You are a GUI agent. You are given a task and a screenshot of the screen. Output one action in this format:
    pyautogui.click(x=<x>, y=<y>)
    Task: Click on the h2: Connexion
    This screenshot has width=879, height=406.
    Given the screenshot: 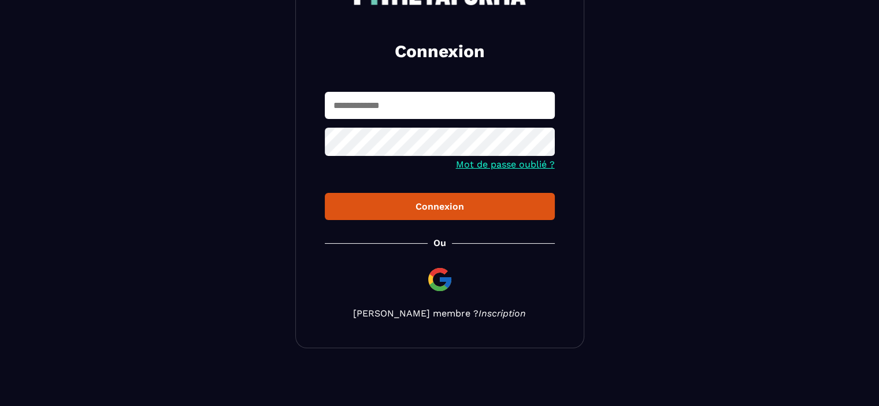 What is the action you would take?
    pyautogui.click(x=440, y=51)
    